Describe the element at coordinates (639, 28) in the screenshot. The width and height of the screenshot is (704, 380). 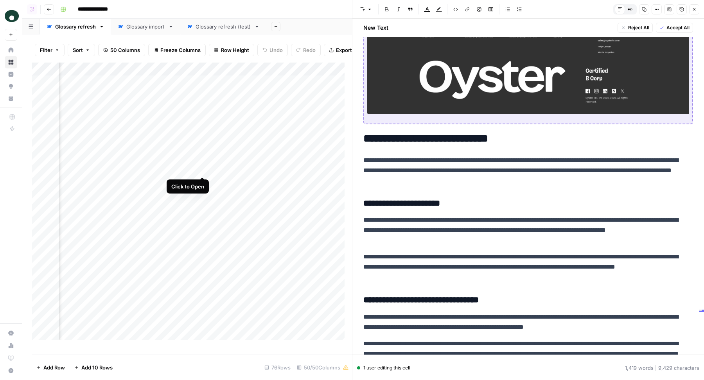
I see `span: Reject All` at that location.